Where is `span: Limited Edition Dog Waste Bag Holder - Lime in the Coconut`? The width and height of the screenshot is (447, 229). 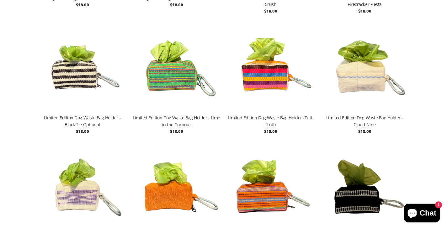 span: Limited Edition Dog Waste Bag Holder - Lime in the Coconut is located at coordinates (176, 121).